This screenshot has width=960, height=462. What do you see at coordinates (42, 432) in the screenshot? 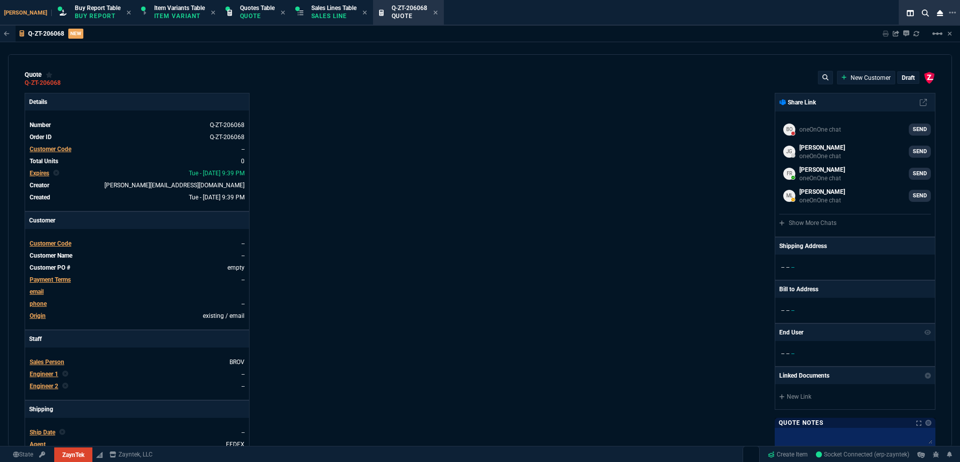
I see `span: Ship Date` at bounding box center [42, 432].